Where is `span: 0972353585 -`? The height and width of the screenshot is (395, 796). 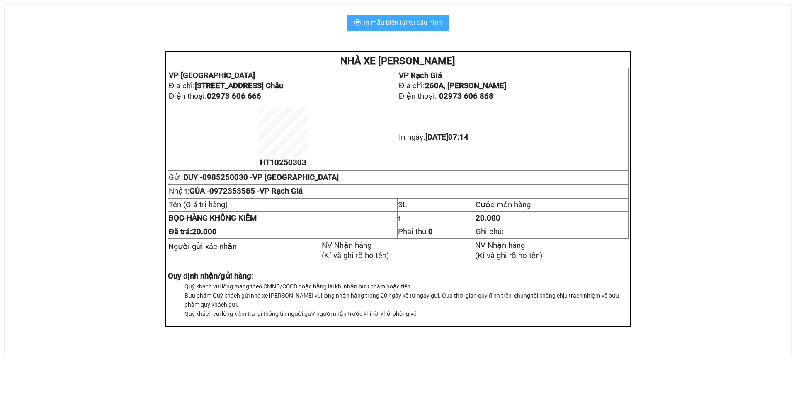
span: 0972353585 - is located at coordinates (256, 191).